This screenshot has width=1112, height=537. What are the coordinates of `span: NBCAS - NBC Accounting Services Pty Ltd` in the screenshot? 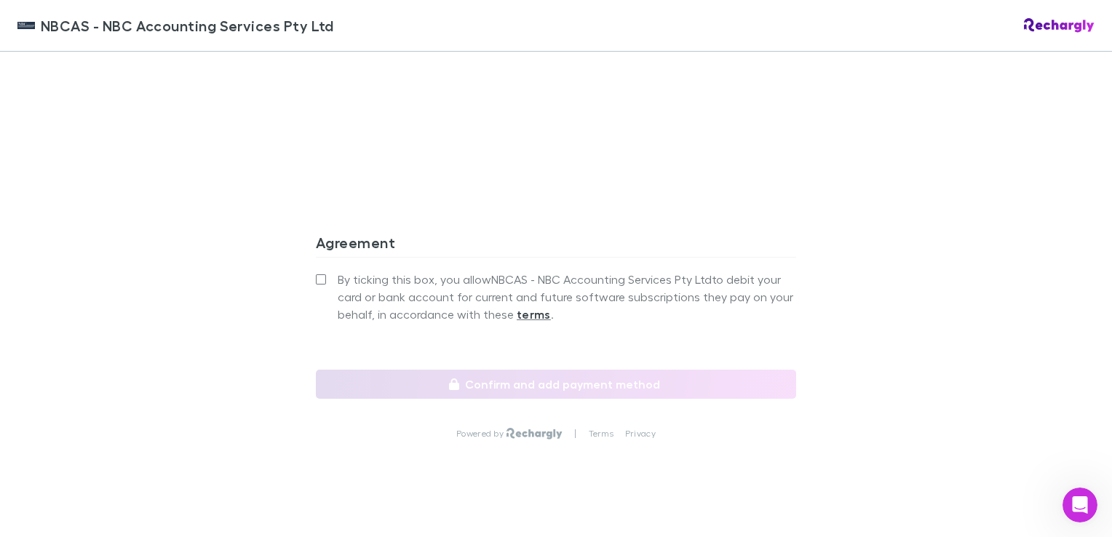 It's located at (187, 25).